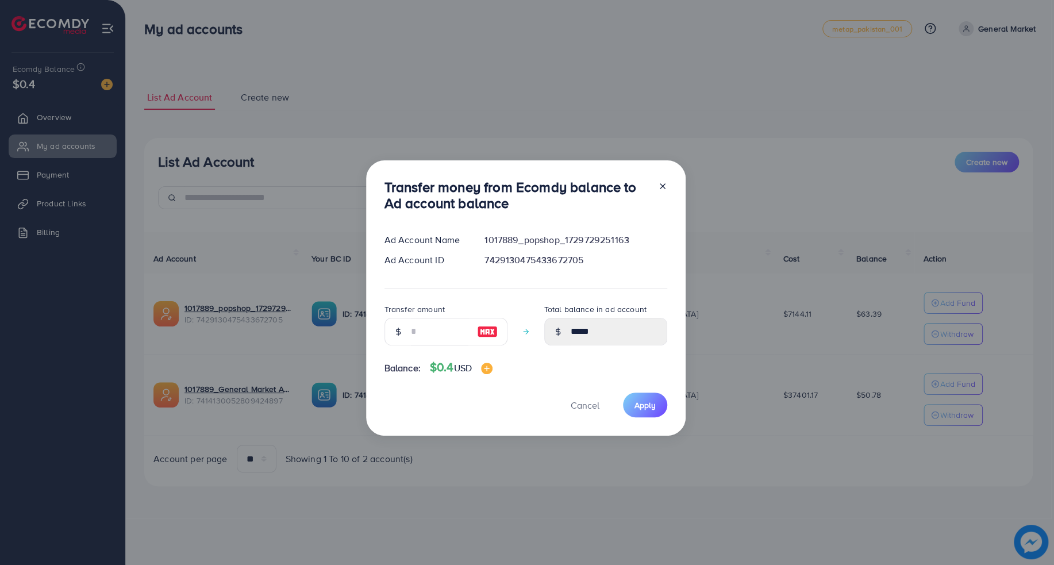  Describe the element at coordinates (585, 405) in the screenshot. I see `span: Cancel` at that location.